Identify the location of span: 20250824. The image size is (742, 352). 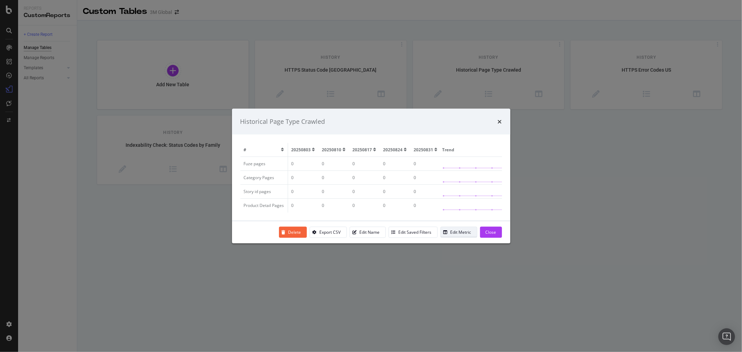
(393, 150).